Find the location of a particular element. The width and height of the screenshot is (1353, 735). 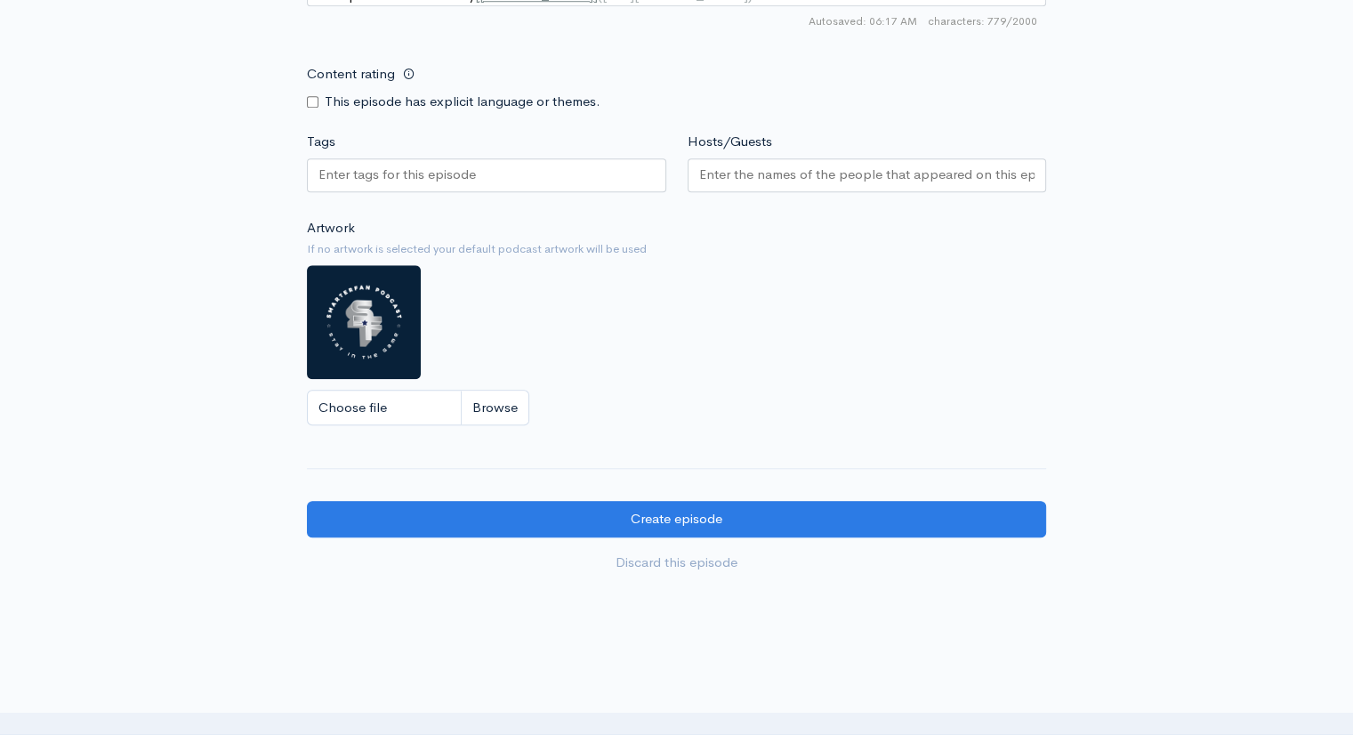

label: Hosts/Guests is located at coordinates (729, 141).